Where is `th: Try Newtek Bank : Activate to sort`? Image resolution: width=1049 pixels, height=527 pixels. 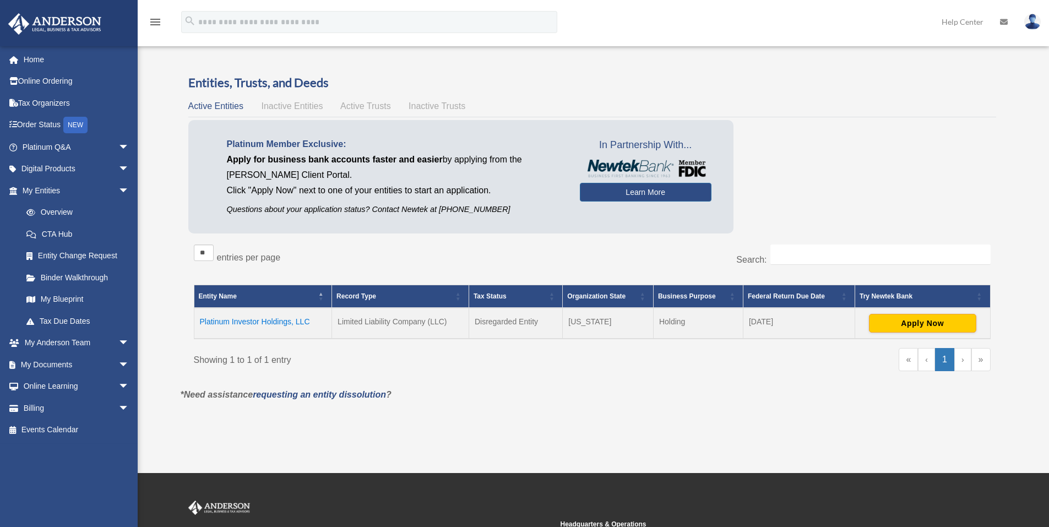 th: Try Newtek Bank : Activate to sort is located at coordinates (922, 297).